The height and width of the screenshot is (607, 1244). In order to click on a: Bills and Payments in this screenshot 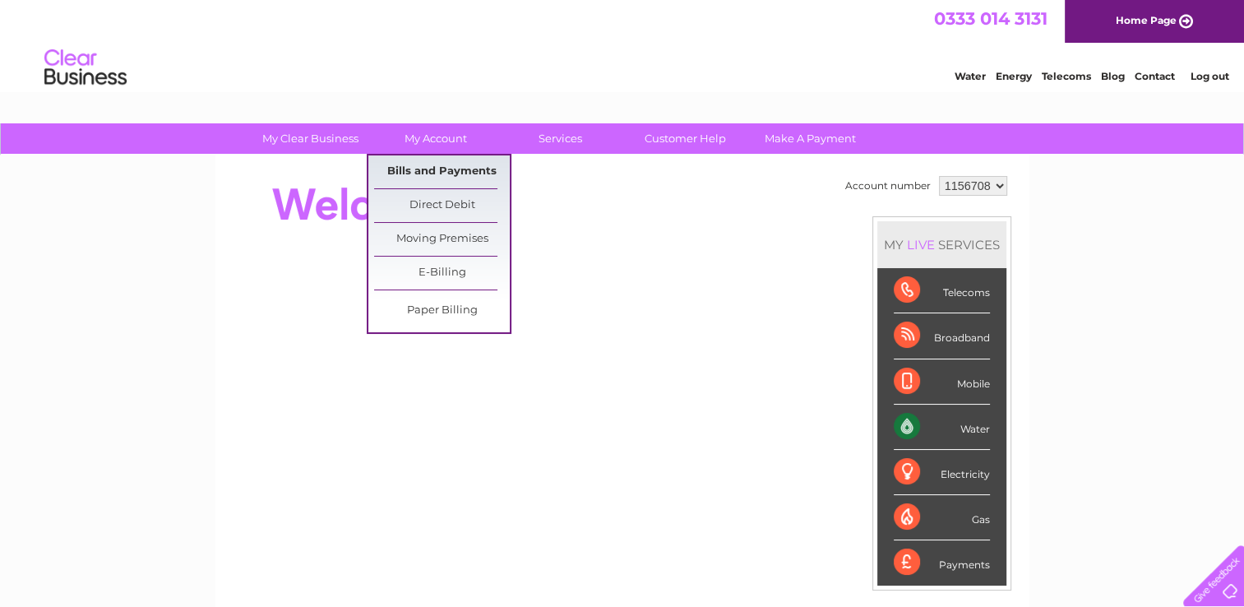, I will do `click(441, 172)`.